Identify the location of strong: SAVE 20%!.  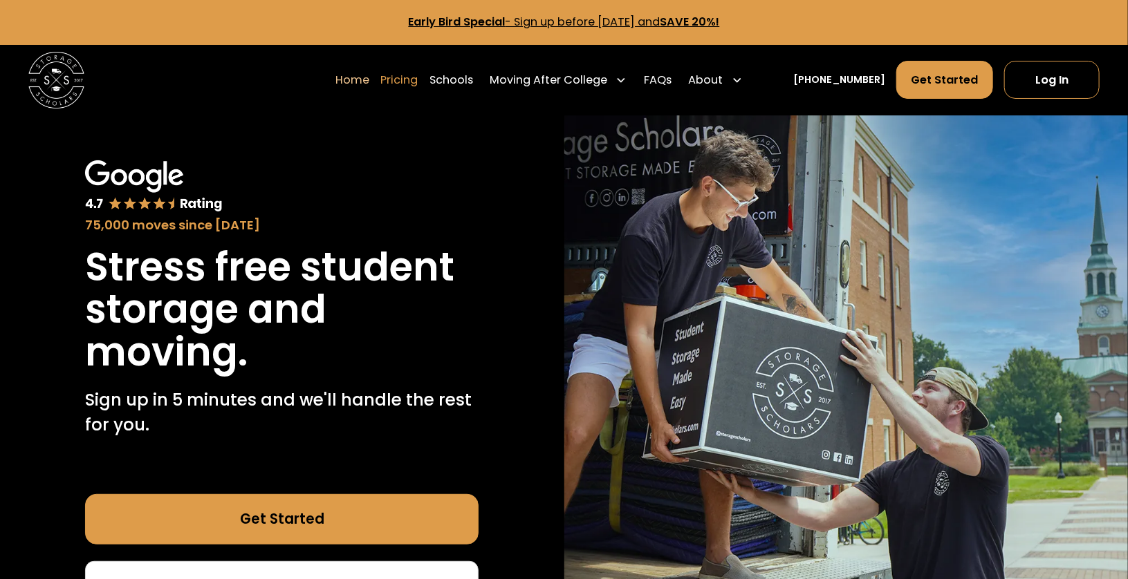
(690, 21).